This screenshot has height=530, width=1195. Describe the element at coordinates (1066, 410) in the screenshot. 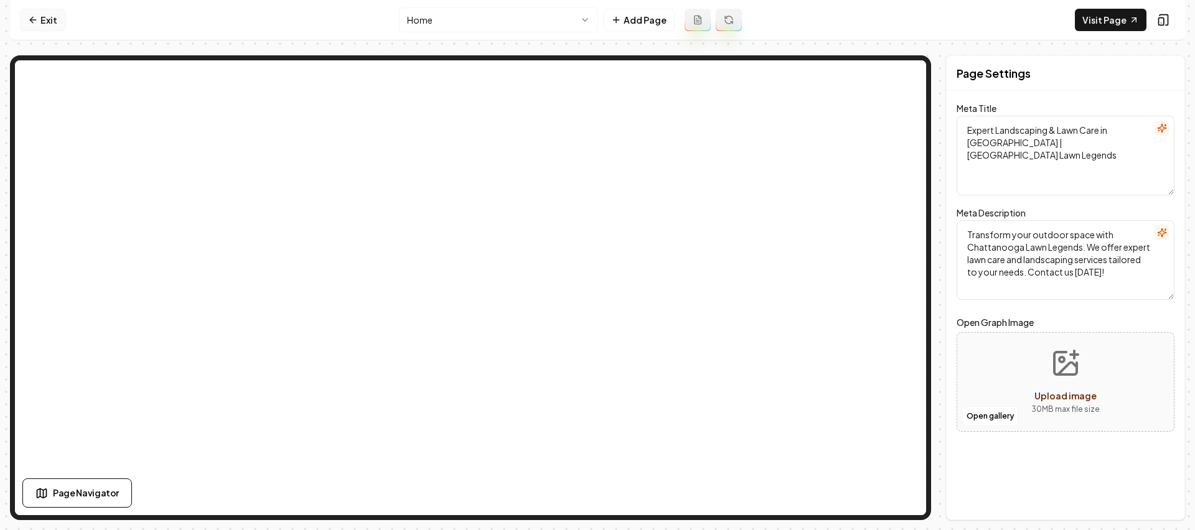

I see `p: 30 MB max file size` at that location.